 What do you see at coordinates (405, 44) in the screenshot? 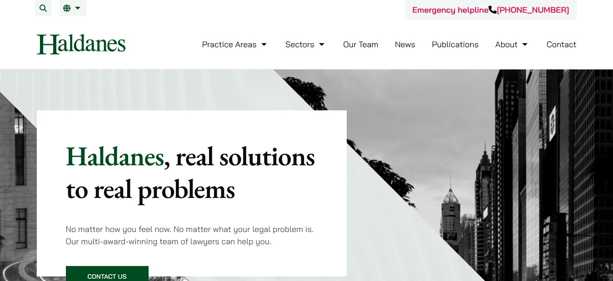
I see `a: News` at bounding box center [405, 44].